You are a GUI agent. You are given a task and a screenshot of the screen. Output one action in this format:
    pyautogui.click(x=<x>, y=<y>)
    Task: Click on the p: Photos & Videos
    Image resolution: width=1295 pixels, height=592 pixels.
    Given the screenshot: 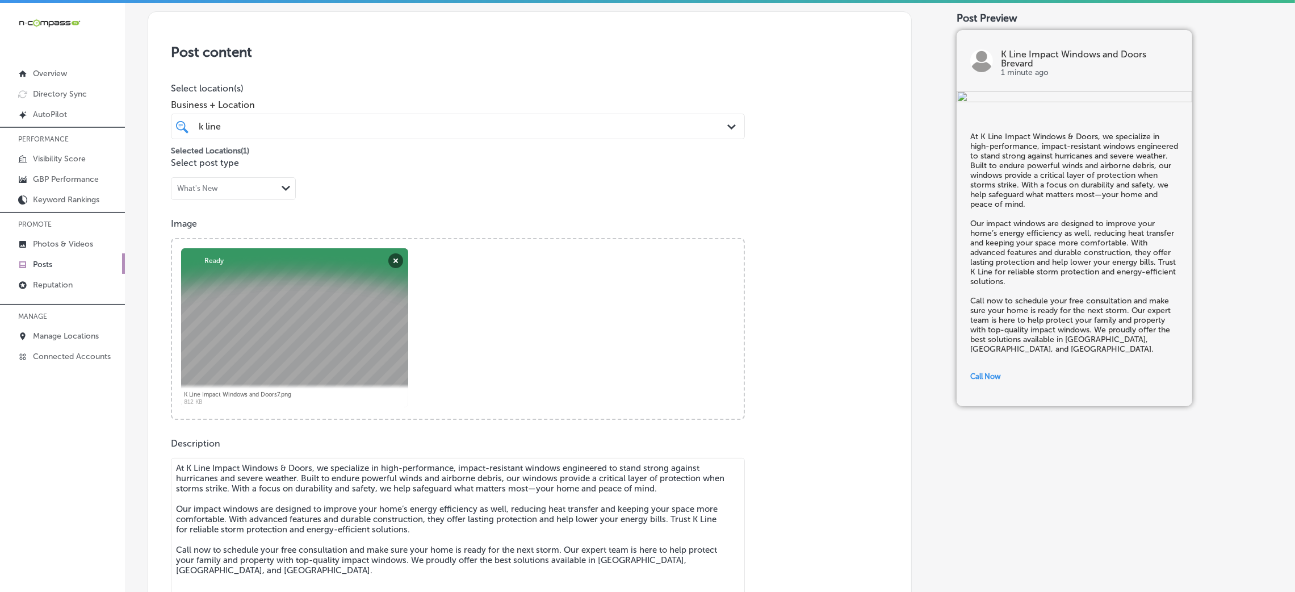 What is the action you would take?
    pyautogui.click(x=63, y=244)
    